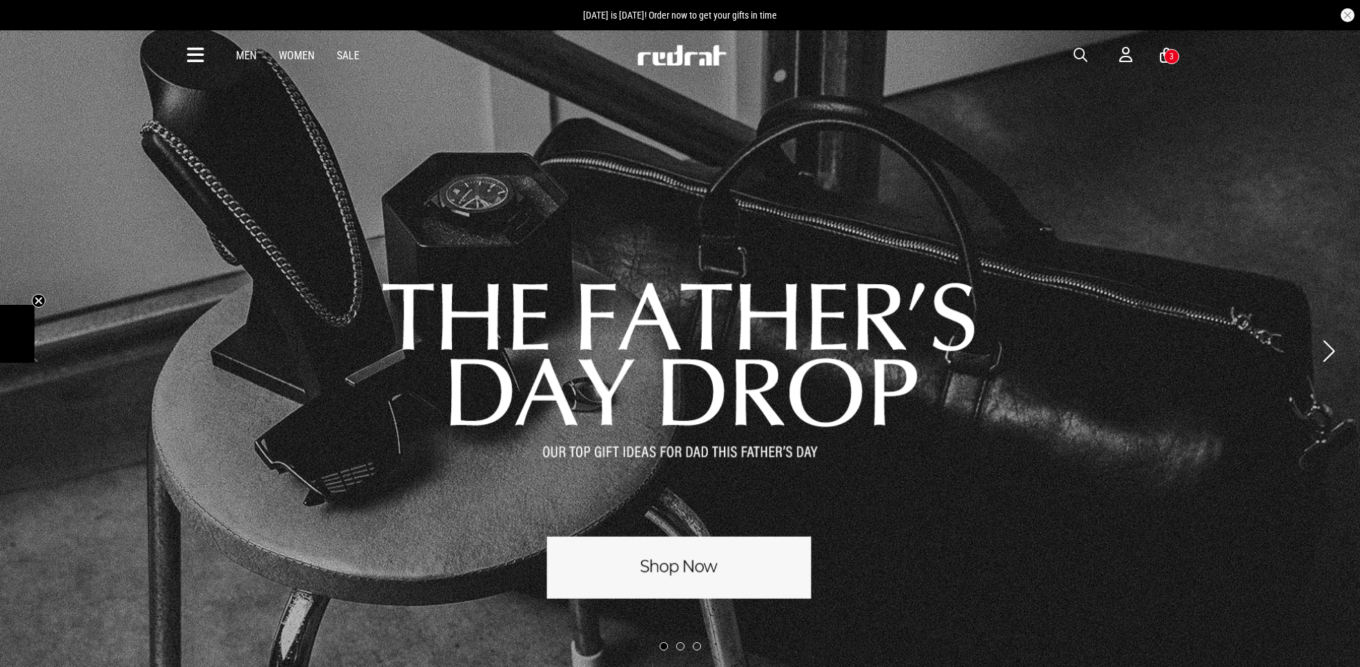 The image size is (1360, 667). Describe the element at coordinates (39, 301) in the screenshot. I see `button: Close teaser` at that location.